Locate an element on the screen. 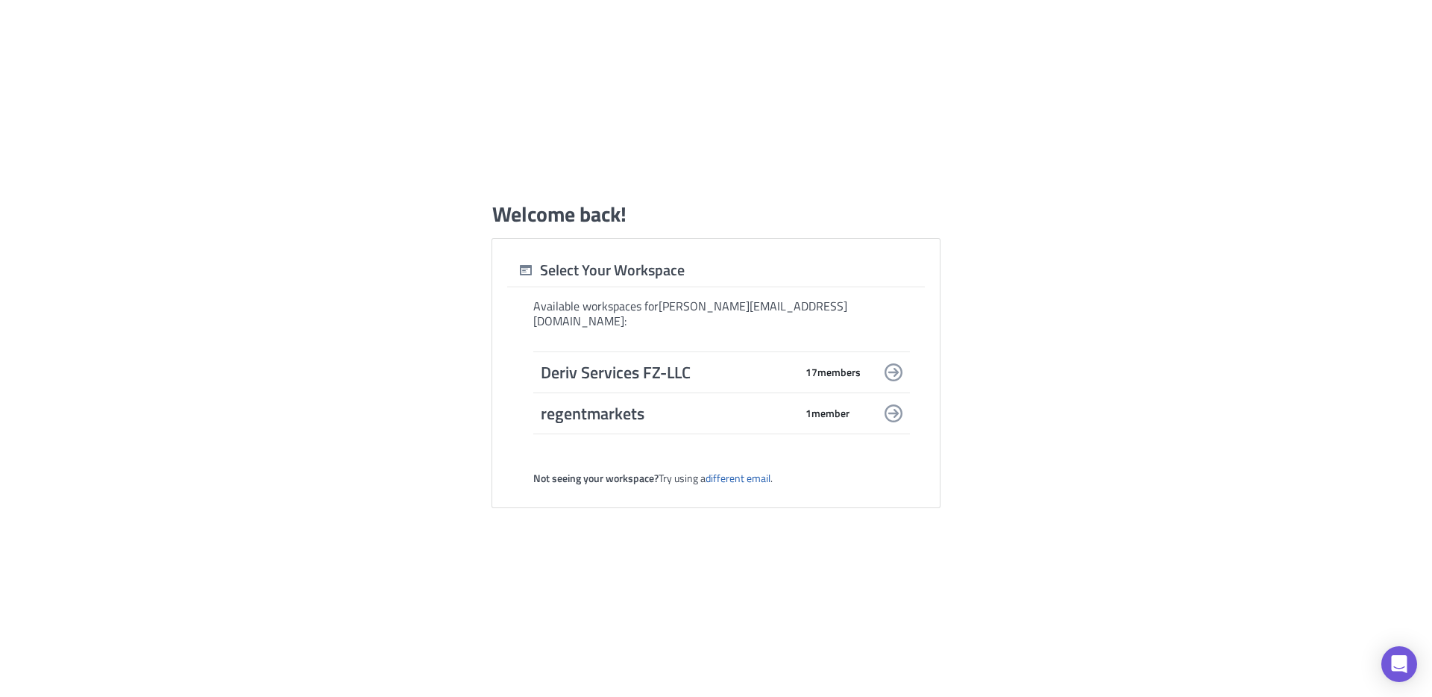  span: regentmarkets is located at coordinates (668, 413).